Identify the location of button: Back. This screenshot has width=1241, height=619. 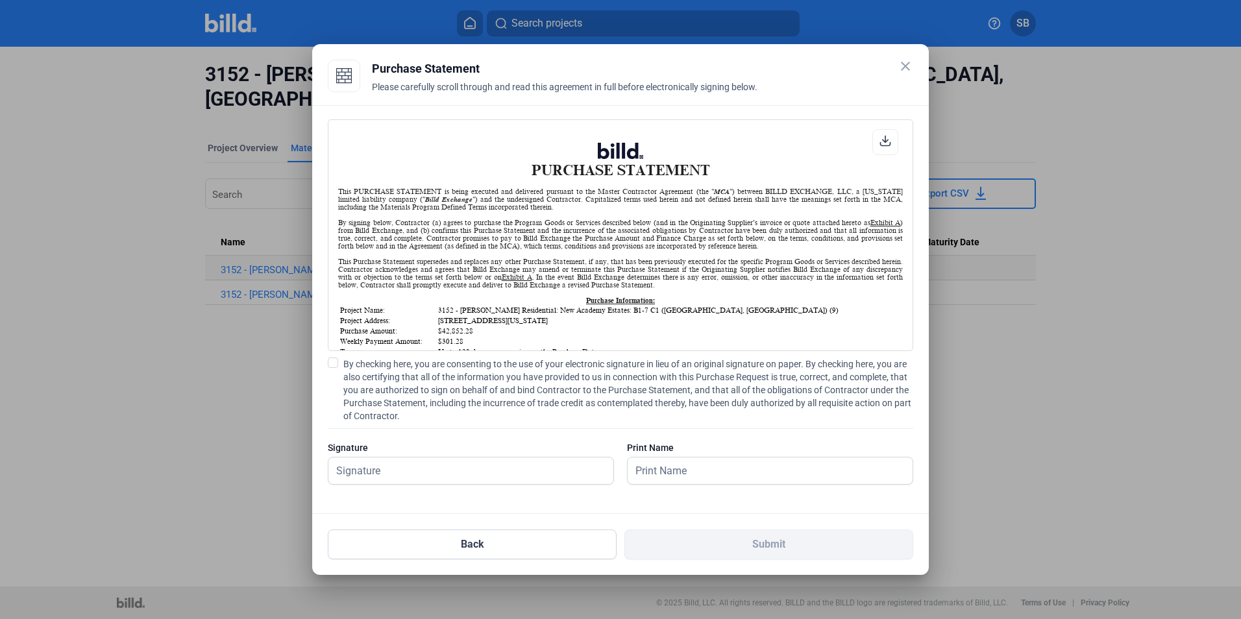
(472, 545).